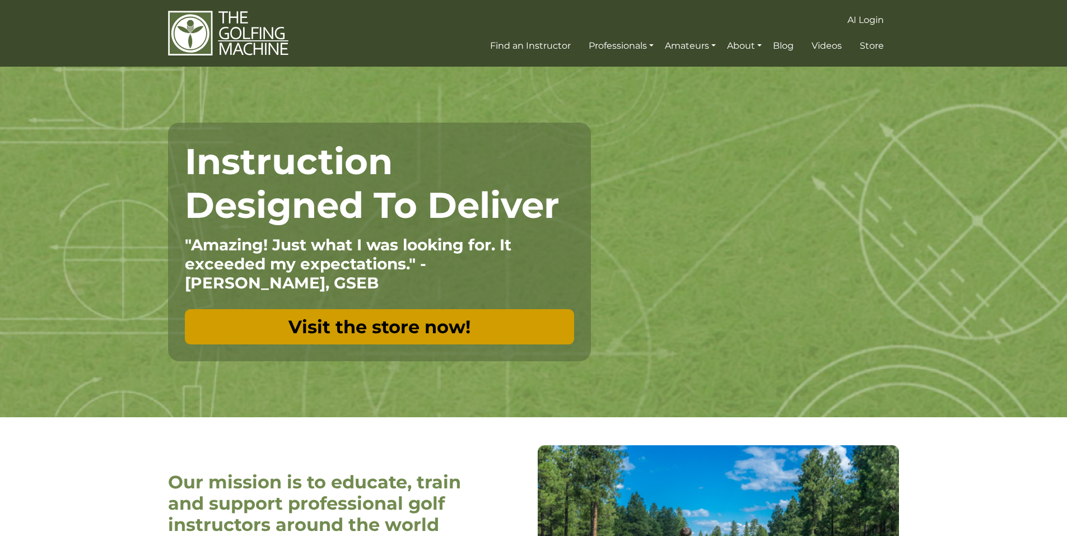 This screenshot has width=1067, height=536. Describe the element at coordinates (531, 45) in the screenshot. I see `span: Find an Instructor` at that location.